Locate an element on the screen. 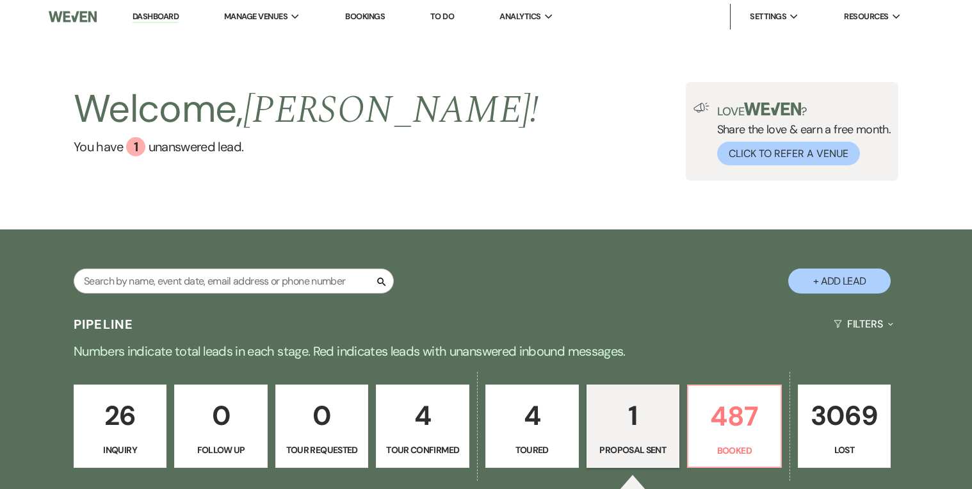  p: Love ? is located at coordinates (804, 109).